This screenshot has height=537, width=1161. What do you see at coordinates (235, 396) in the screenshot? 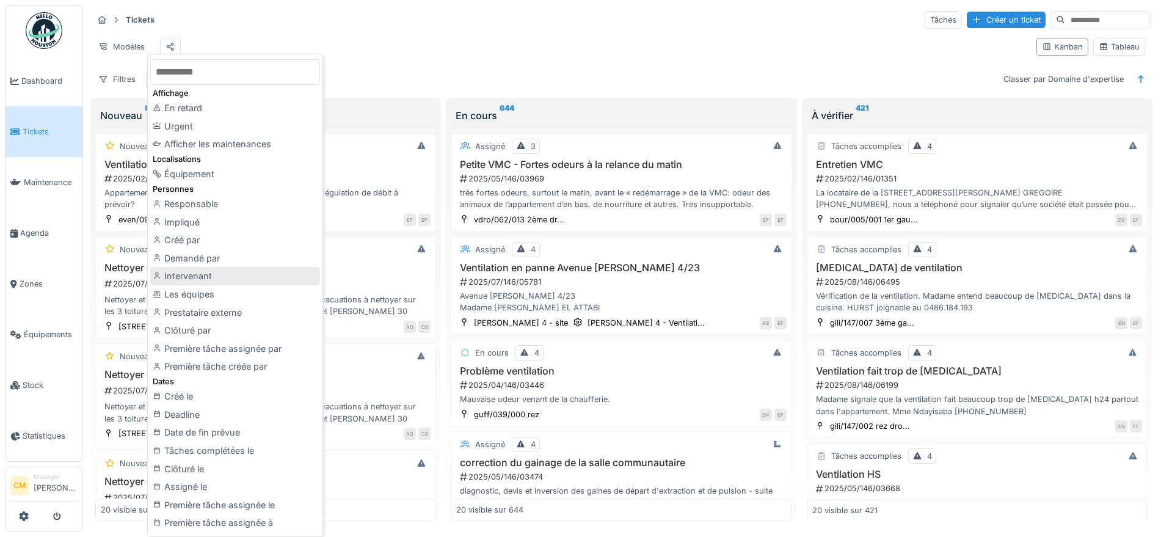
I see `div: Créé le` at bounding box center [235, 396].